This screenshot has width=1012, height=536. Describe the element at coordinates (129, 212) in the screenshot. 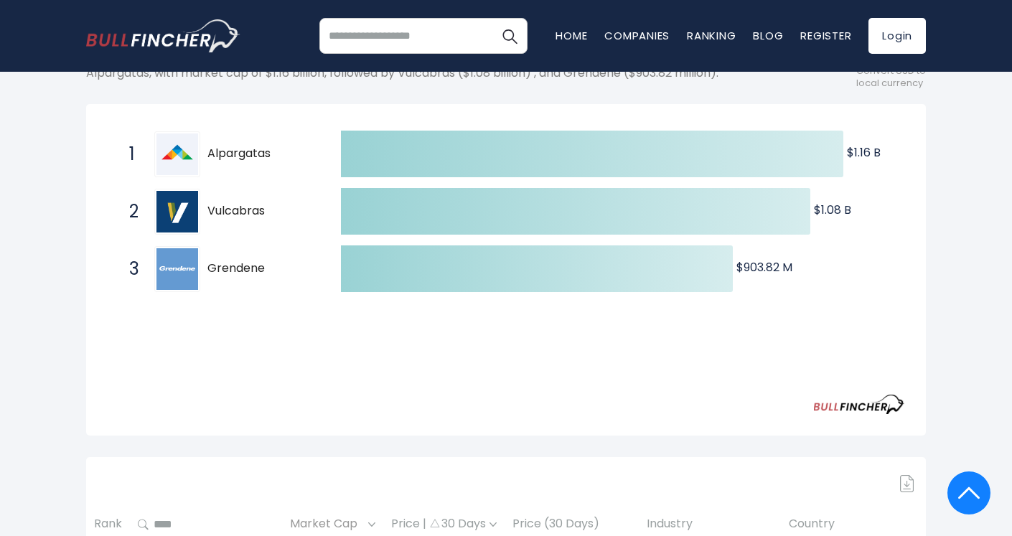

I see `span: 2` at that location.